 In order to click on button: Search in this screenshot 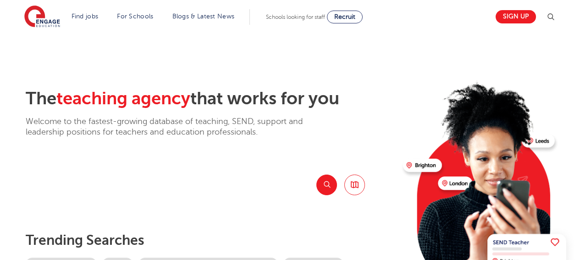, I will do `click(327, 184)`.